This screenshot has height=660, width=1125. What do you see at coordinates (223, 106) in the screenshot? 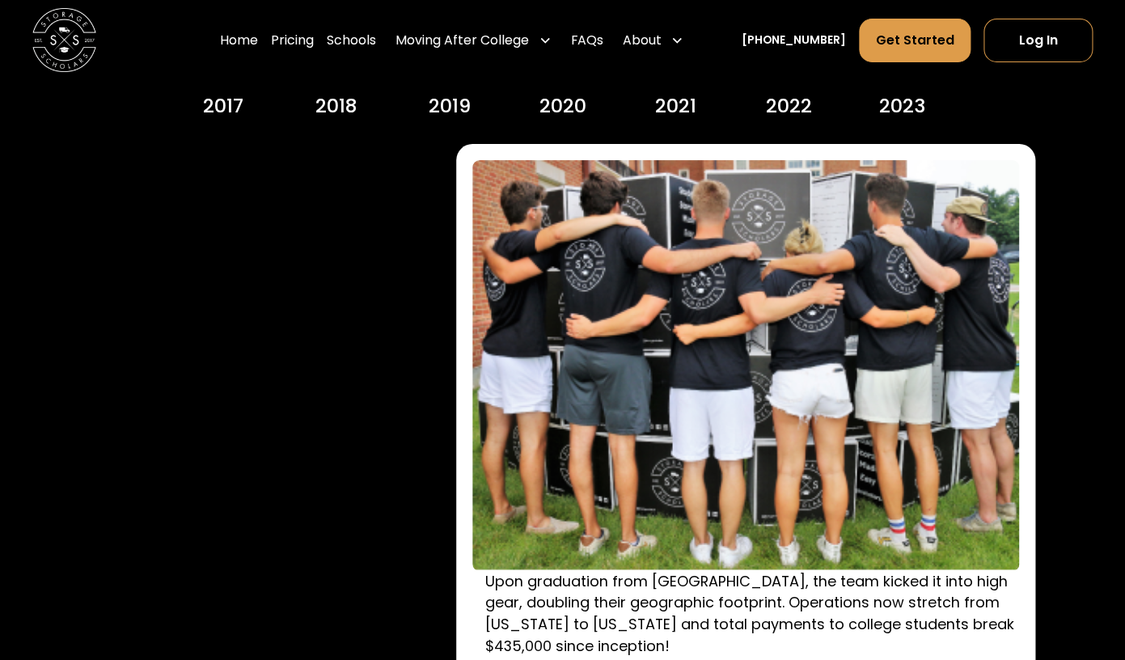
I see `div: 2017` at bounding box center [223, 106].